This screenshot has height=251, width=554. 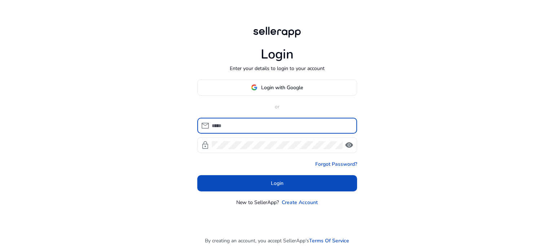 I want to click on span: Login with Google, so click(x=282, y=87).